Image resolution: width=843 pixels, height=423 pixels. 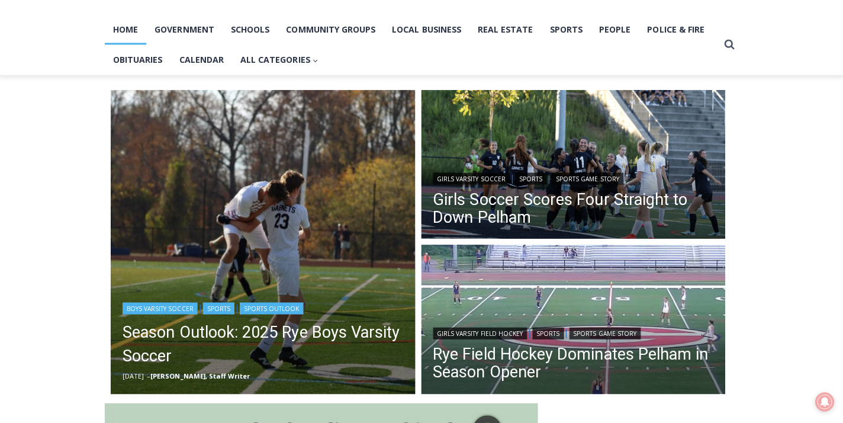 I want to click on a: Boys Varsity Soccer, so click(x=160, y=309).